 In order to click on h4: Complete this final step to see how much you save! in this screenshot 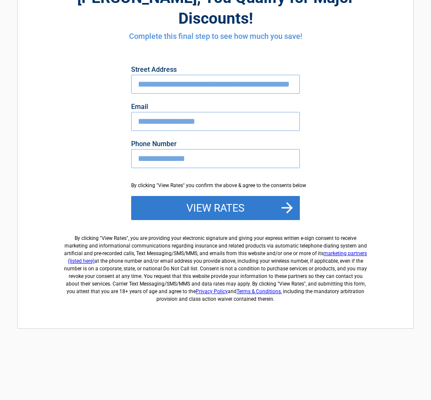, I will do `click(216, 36)`.